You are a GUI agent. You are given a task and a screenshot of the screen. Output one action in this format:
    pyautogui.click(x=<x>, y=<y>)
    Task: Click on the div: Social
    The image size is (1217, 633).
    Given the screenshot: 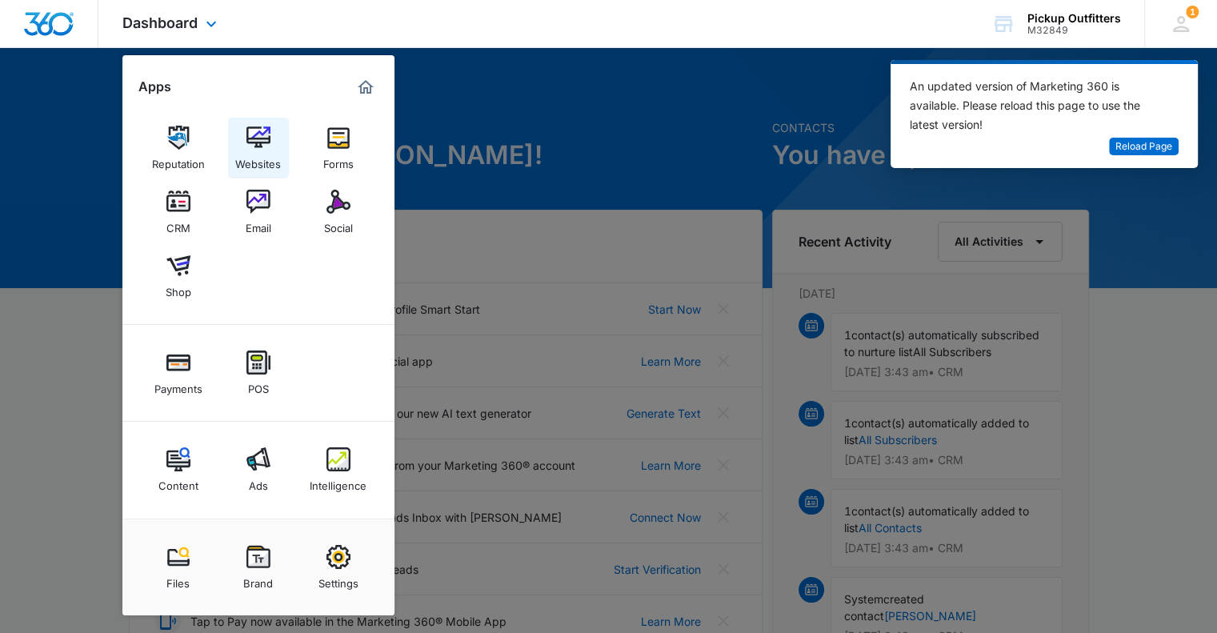 What is the action you would take?
    pyautogui.click(x=338, y=224)
    